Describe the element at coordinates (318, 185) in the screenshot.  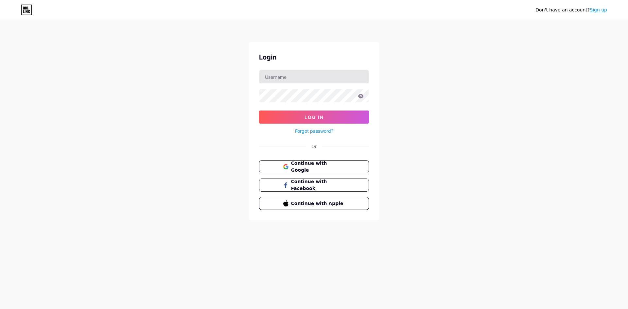
I see `span: Continue with Facebook` at that location.